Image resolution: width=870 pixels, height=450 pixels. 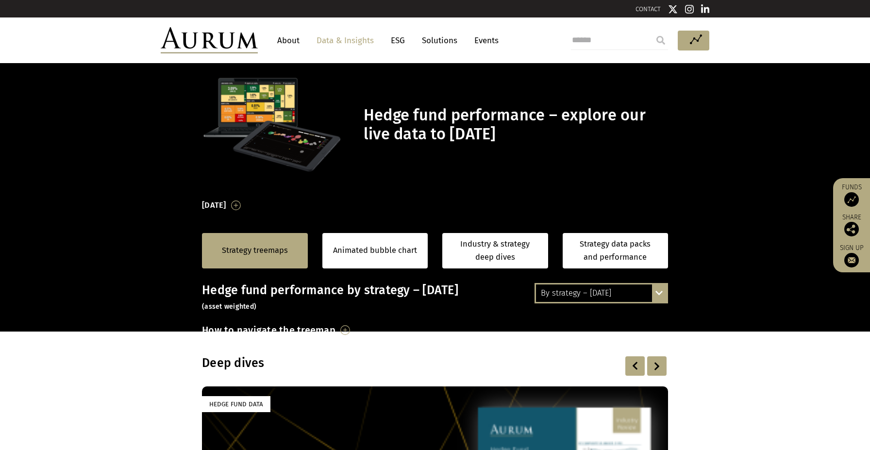 I want to click on a: Solutions, so click(x=440, y=40).